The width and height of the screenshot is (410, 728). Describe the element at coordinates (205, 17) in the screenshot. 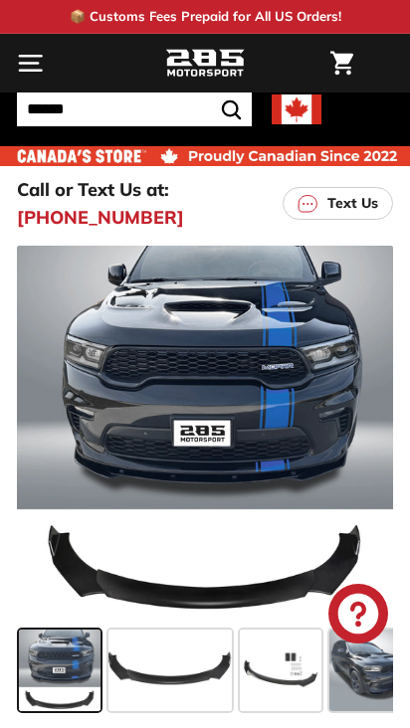

I see `p: 📦 Customs Fees Prepaid for All US Orders!` at that location.